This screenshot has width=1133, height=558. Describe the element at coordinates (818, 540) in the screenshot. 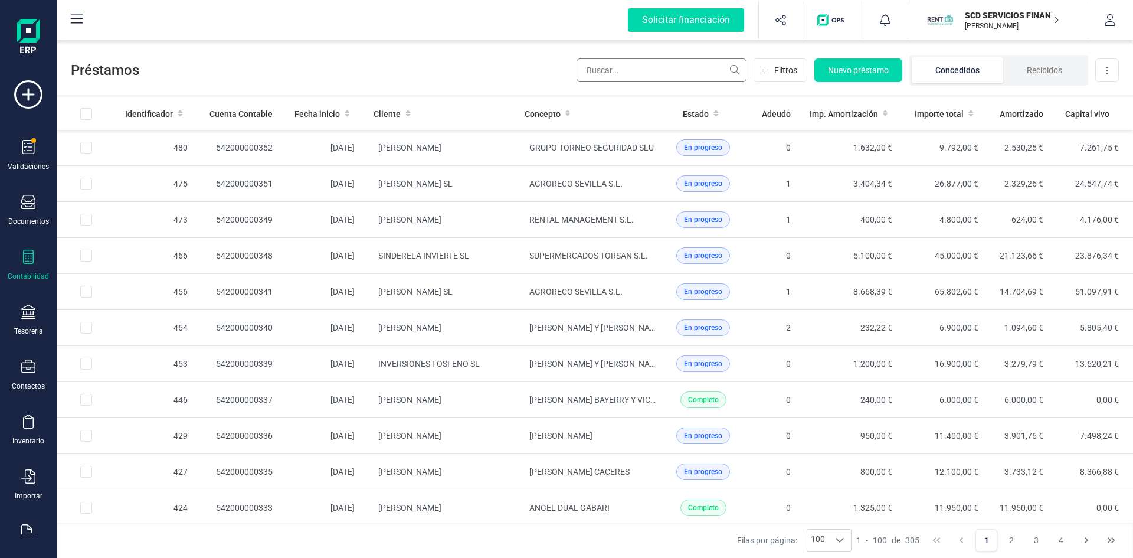

I see `span: 100` at that location.